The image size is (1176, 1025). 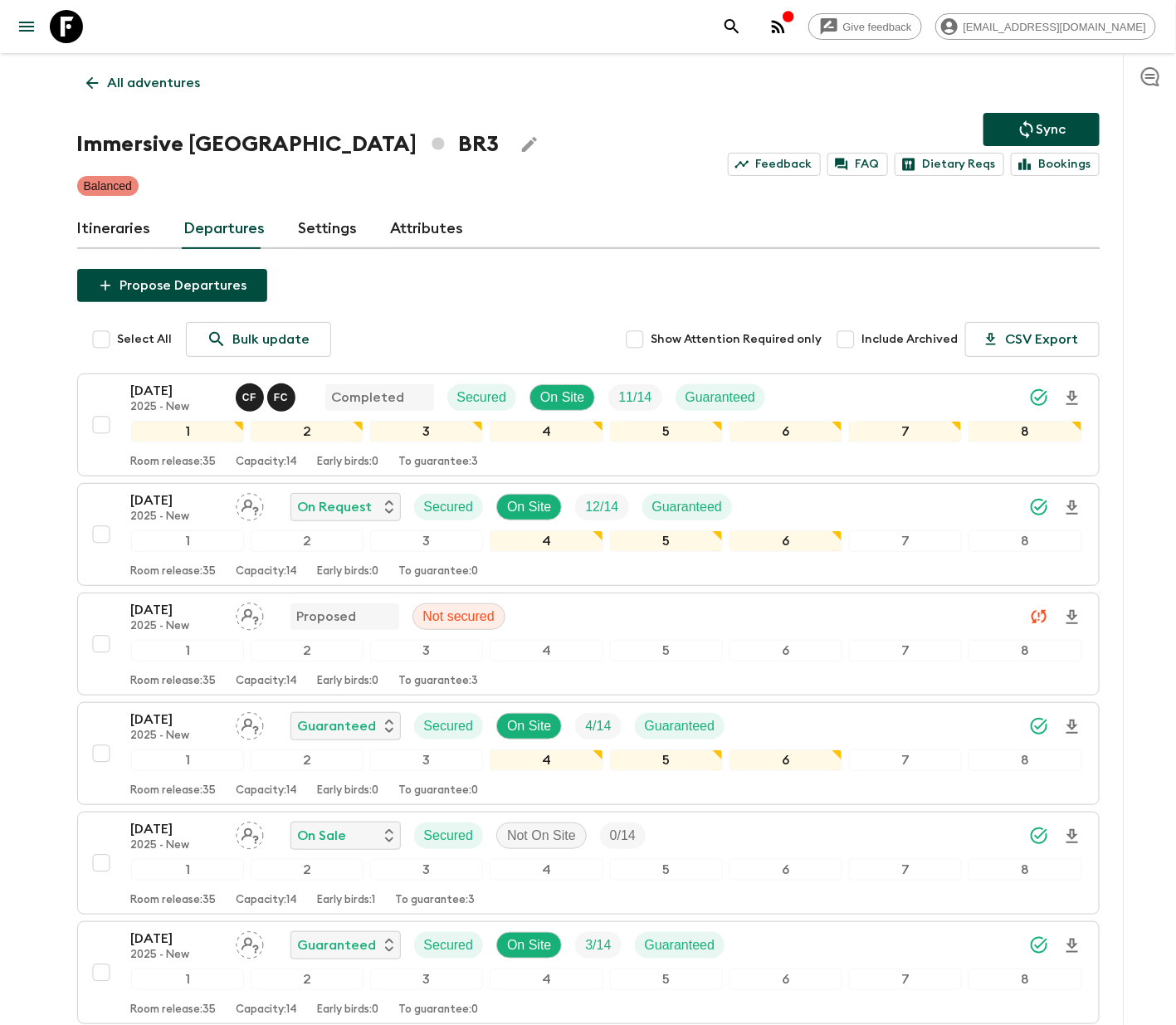 I want to click on a: Give feedback, so click(x=865, y=27).